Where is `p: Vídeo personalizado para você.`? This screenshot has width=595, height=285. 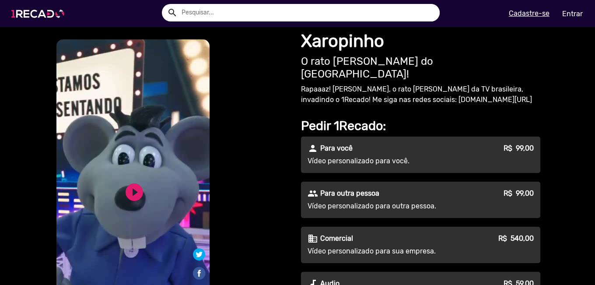
p: Vídeo personalizado para você. is located at coordinates (387, 161).